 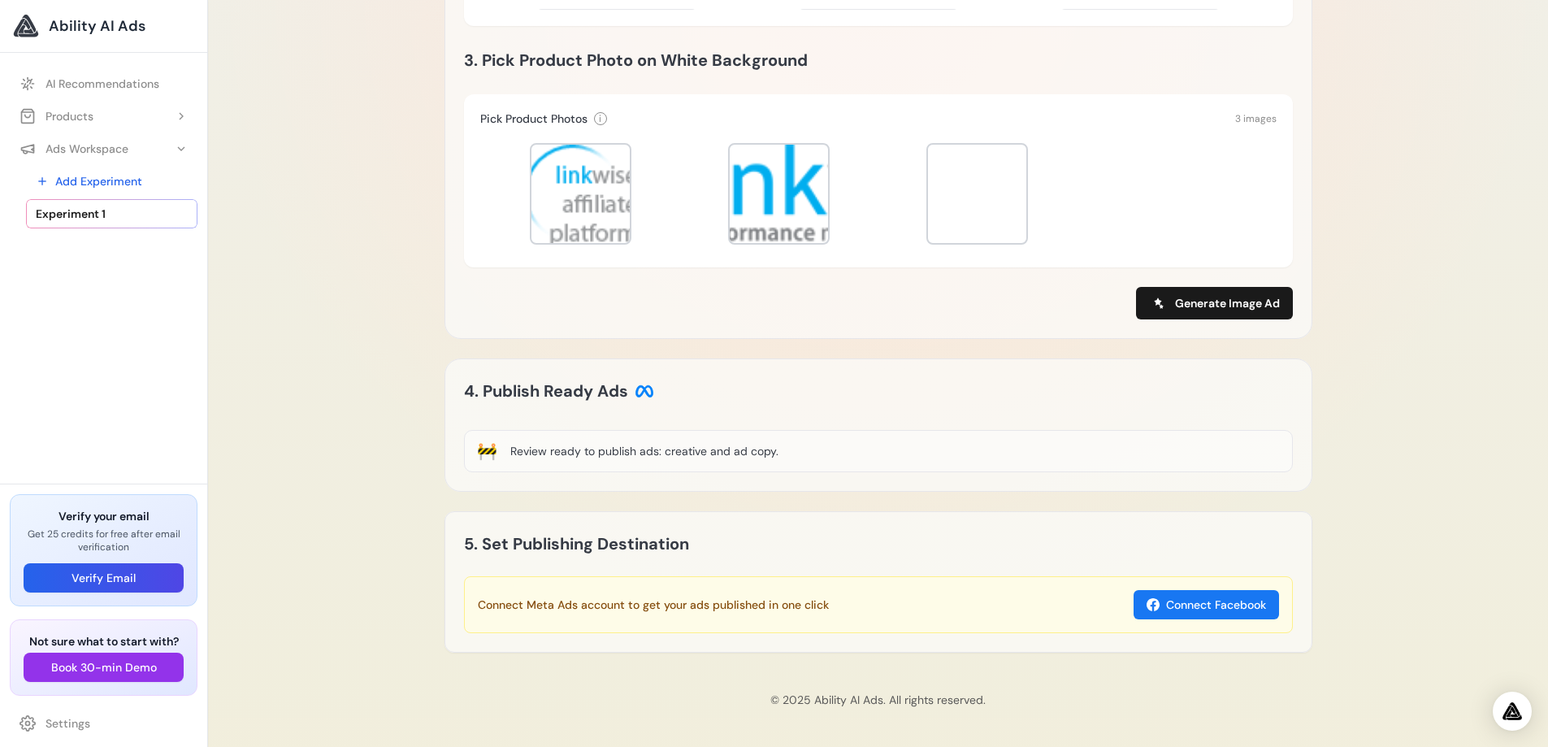 What do you see at coordinates (103, 84) in the screenshot?
I see `a: AI Recommendations` at bounding box center [103, 84].